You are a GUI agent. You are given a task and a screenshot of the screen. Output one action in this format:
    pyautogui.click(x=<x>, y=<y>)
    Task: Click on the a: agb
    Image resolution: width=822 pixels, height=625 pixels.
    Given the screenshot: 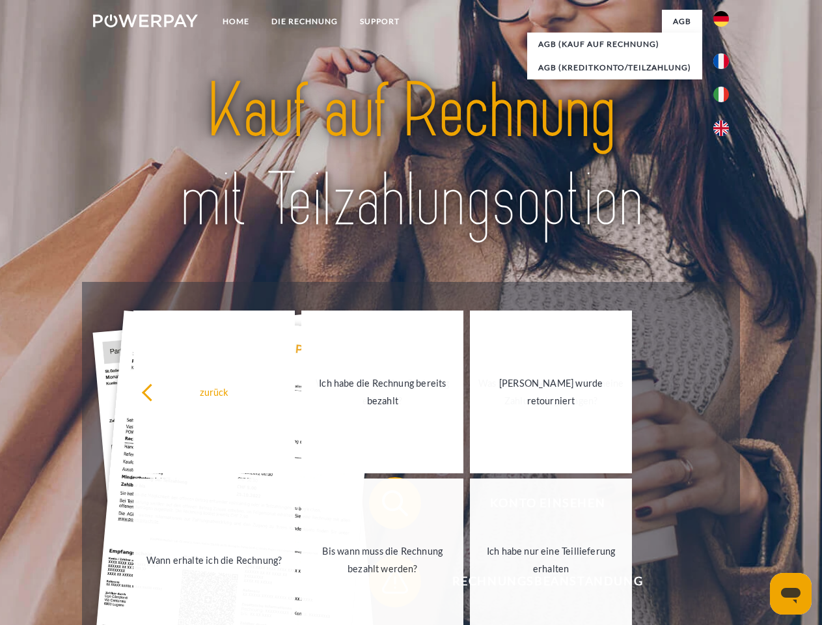 What is the action you would take?
    pyautogui.click(x=682, y=21)
    